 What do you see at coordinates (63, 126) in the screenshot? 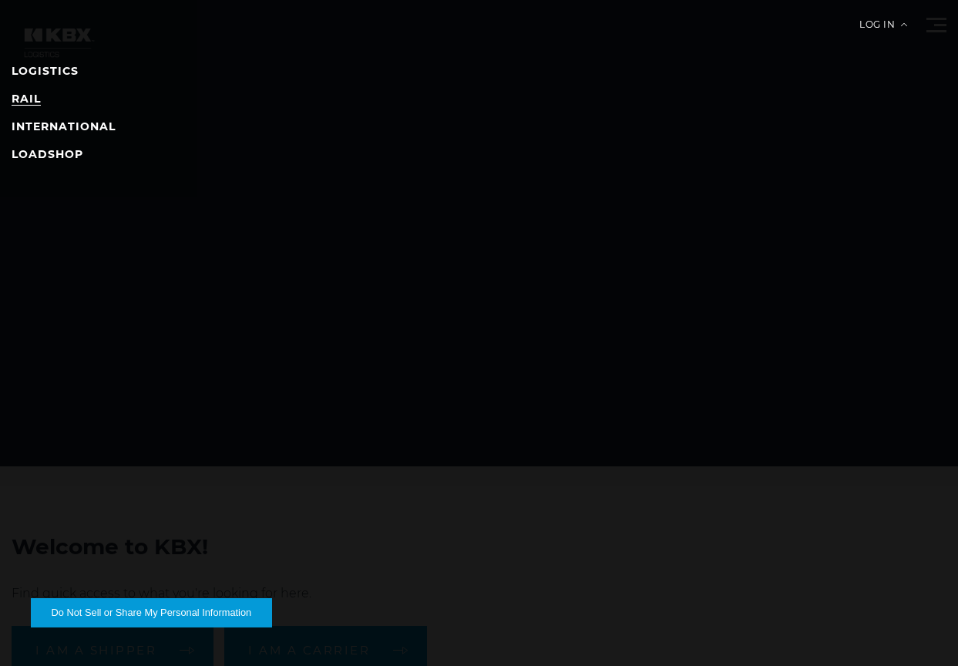
I see `a: INTERNATIONAL` at bounding box center [63, 126].